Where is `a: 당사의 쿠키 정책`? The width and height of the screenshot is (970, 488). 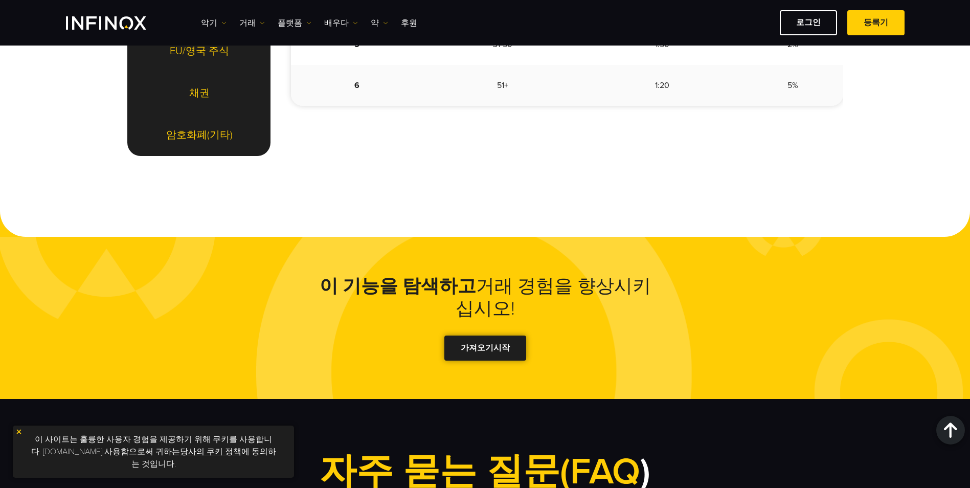 a: 당사의 쿠키 정책 is located at coordinates (211, 452).